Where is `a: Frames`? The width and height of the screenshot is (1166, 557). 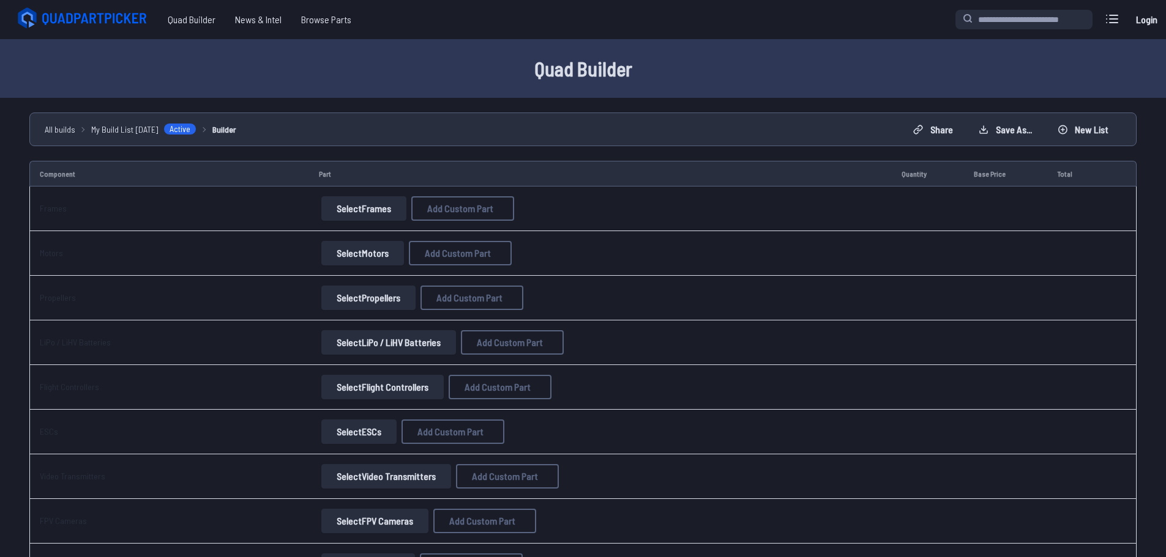 a: Frames is located at coordinates (53, 208).